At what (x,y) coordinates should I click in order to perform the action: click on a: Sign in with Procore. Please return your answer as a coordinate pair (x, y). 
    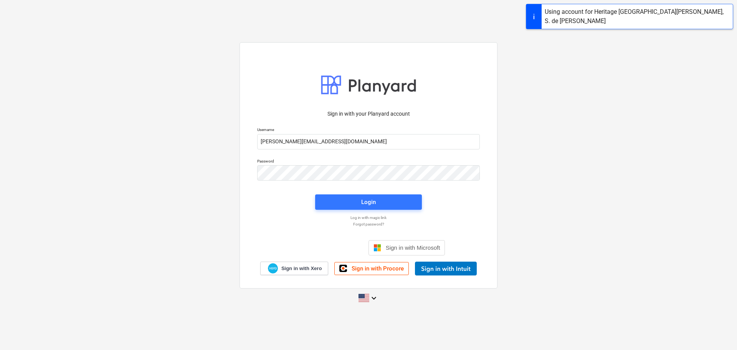
    Looking at the image, I should click on (372, 268).